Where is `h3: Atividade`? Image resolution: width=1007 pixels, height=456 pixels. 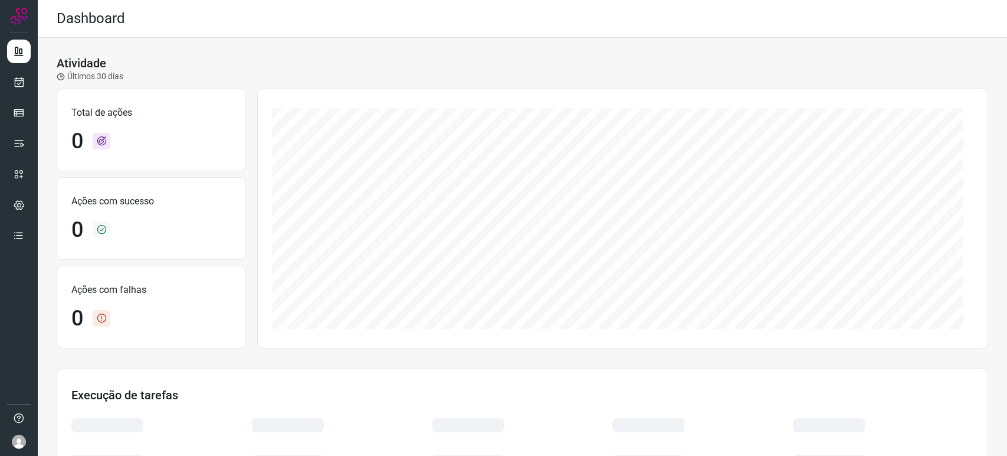
h3: Atividade is located at coordinates (81, 63).